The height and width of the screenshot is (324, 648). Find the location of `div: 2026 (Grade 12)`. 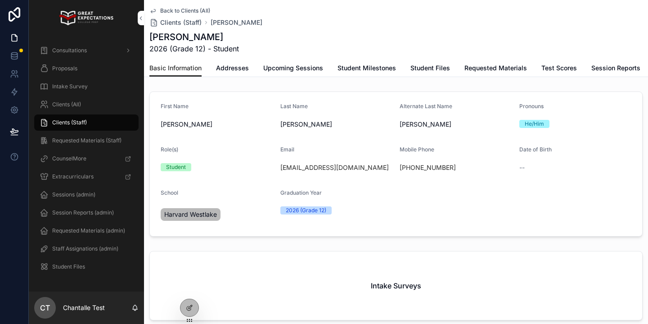

div: 2026 (Grade 12) is located at coordinates (306, 210).